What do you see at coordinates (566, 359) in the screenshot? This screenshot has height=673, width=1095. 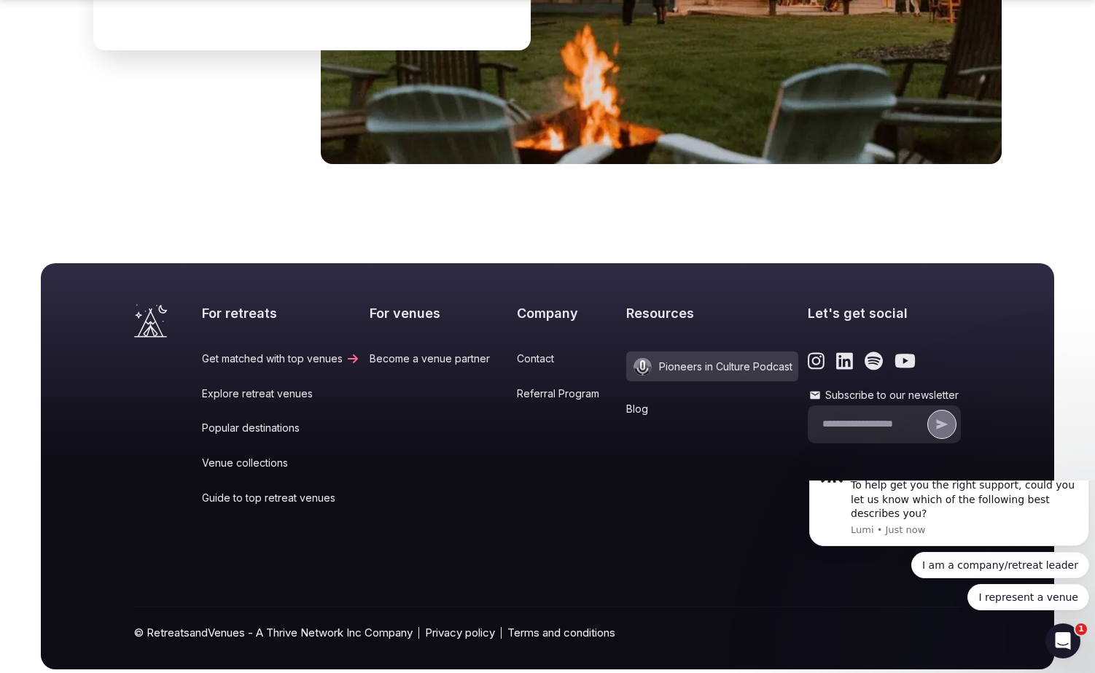 I see `a: Contact` at bounding box center [566, 359].